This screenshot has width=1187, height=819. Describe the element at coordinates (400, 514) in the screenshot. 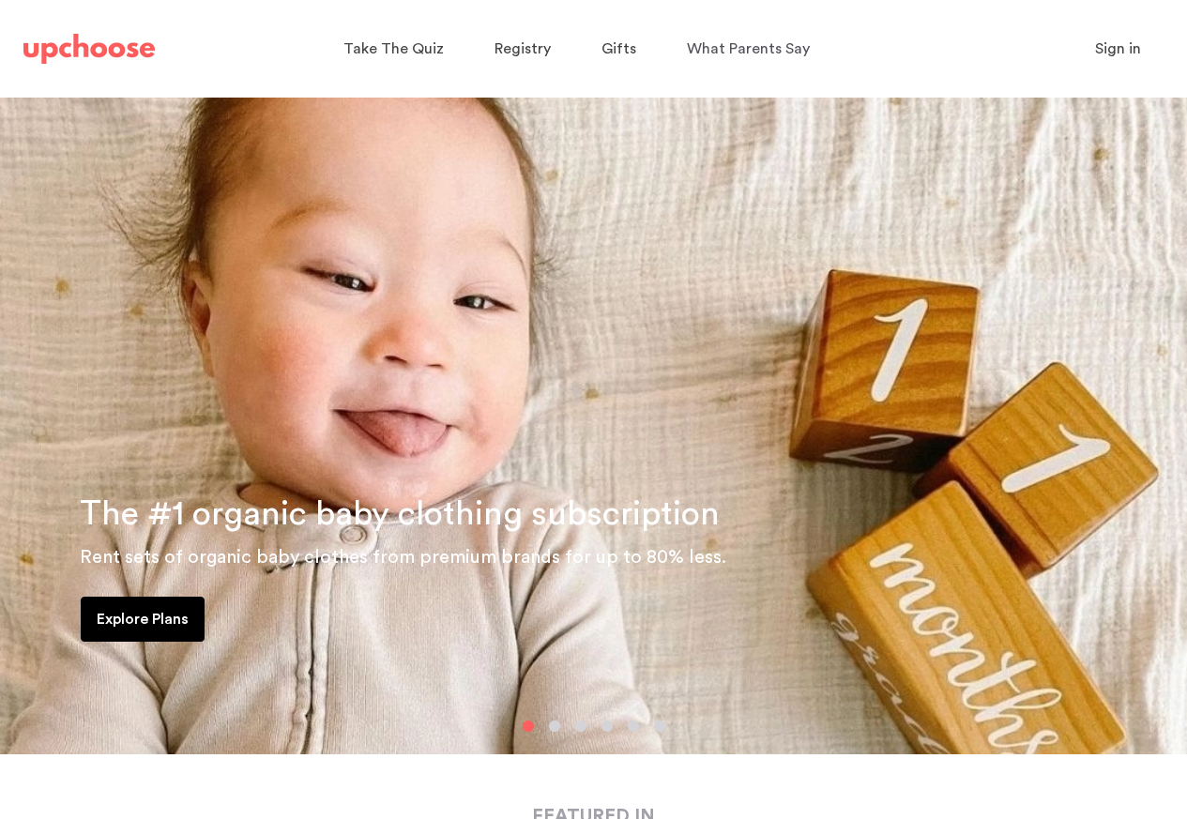

I see `span: The #1 organic baby clothing subscription` at that location.